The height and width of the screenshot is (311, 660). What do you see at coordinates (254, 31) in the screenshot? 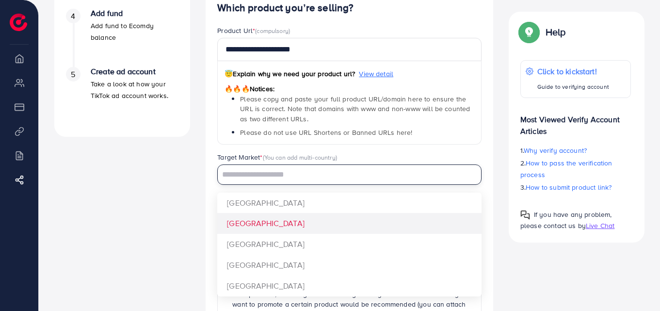
I see `label: Product Url` at bounding box center [254, 31].